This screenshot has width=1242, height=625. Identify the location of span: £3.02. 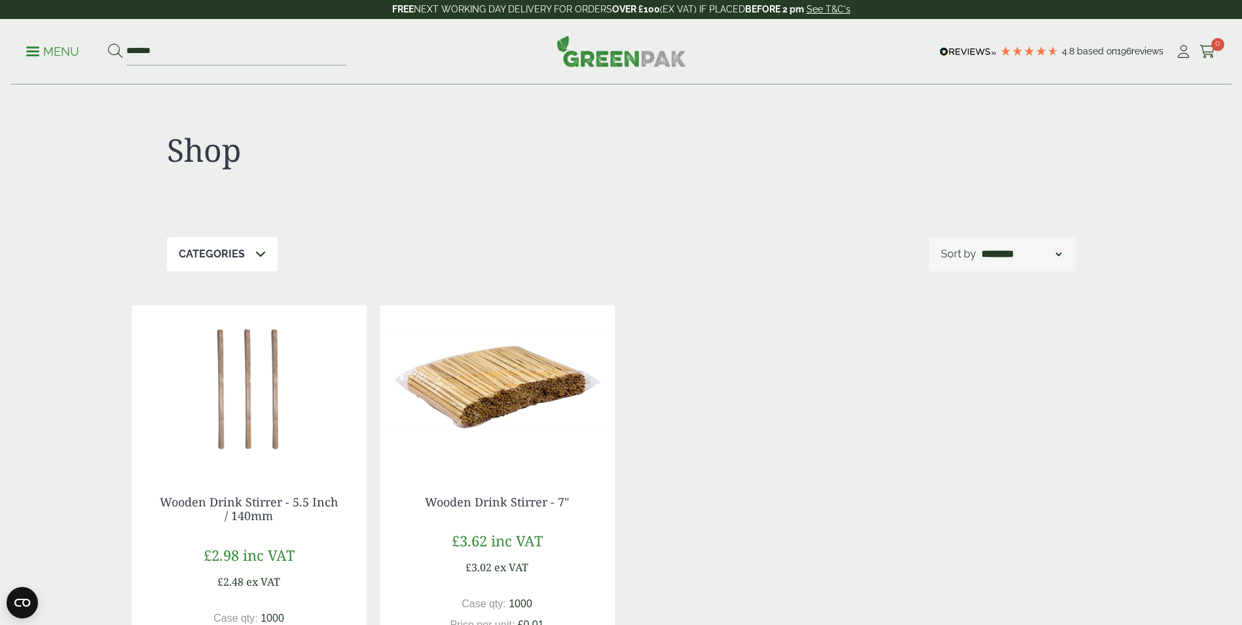
(479, 567).